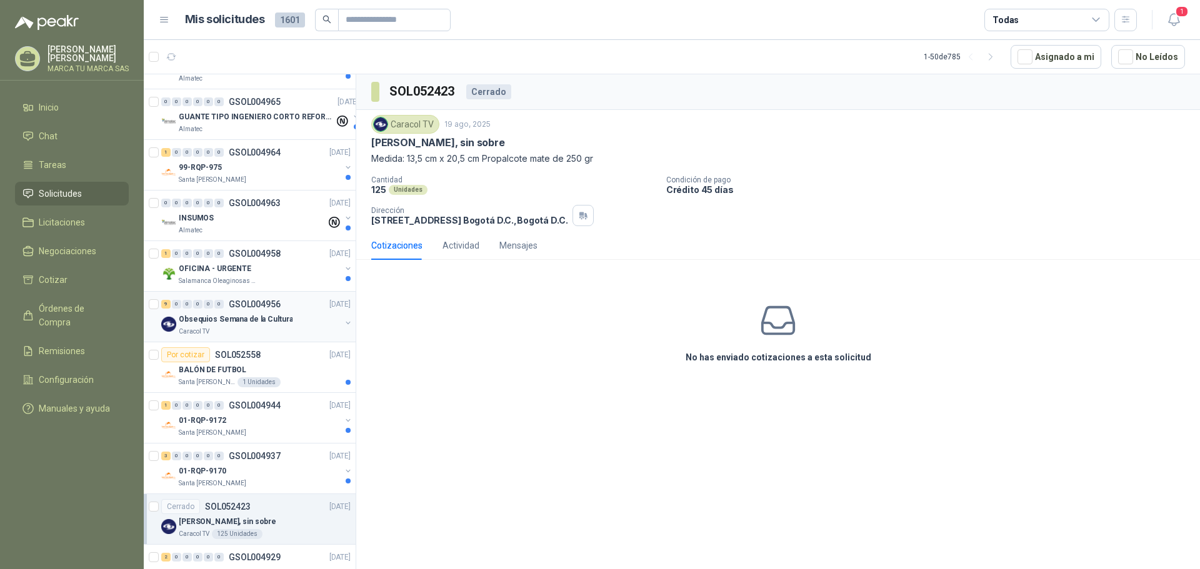 The width and height of the screenshot is (1200, 569). Describe the element at coordinates (778, 159) in the screenshot. I see `p: Medida: 13,5 cm x 20,5 cm Propalcote mate de 250 gr` at that location.